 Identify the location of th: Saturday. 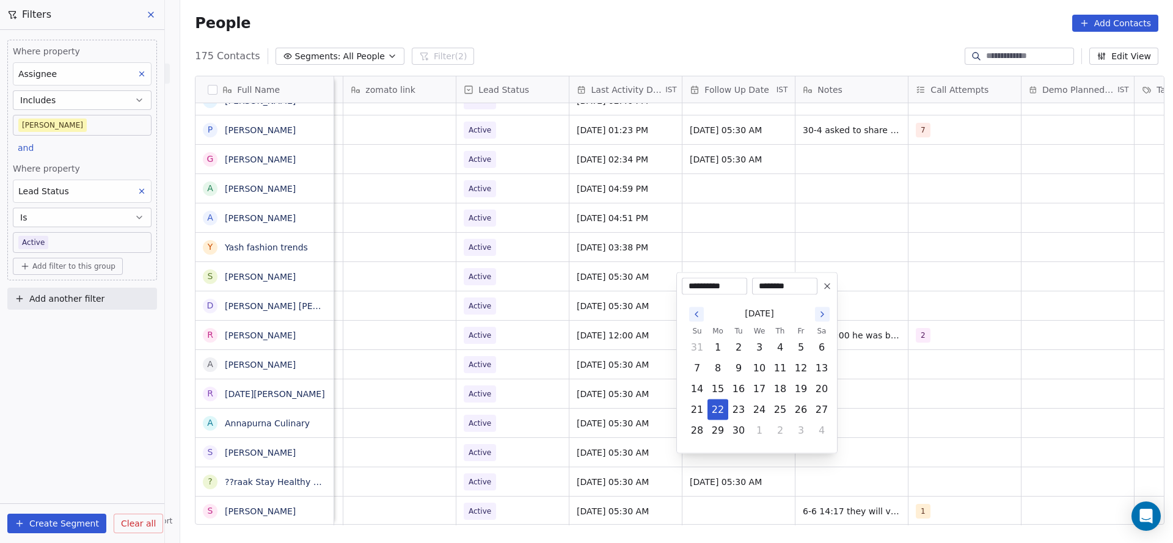
(822, 331).